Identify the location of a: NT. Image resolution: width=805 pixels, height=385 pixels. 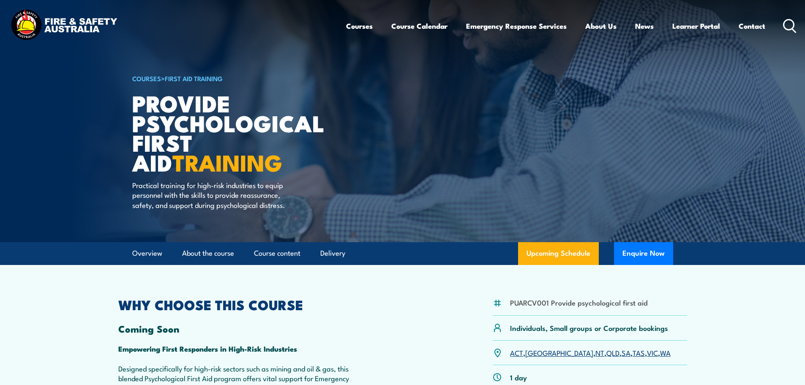
(599, 352).